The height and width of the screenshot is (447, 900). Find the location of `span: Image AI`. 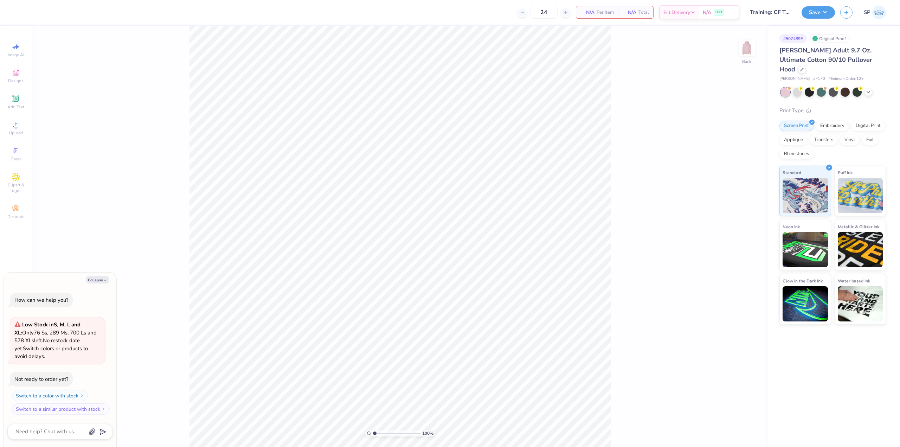

span: Image AI is located at coordinates (16, 55).